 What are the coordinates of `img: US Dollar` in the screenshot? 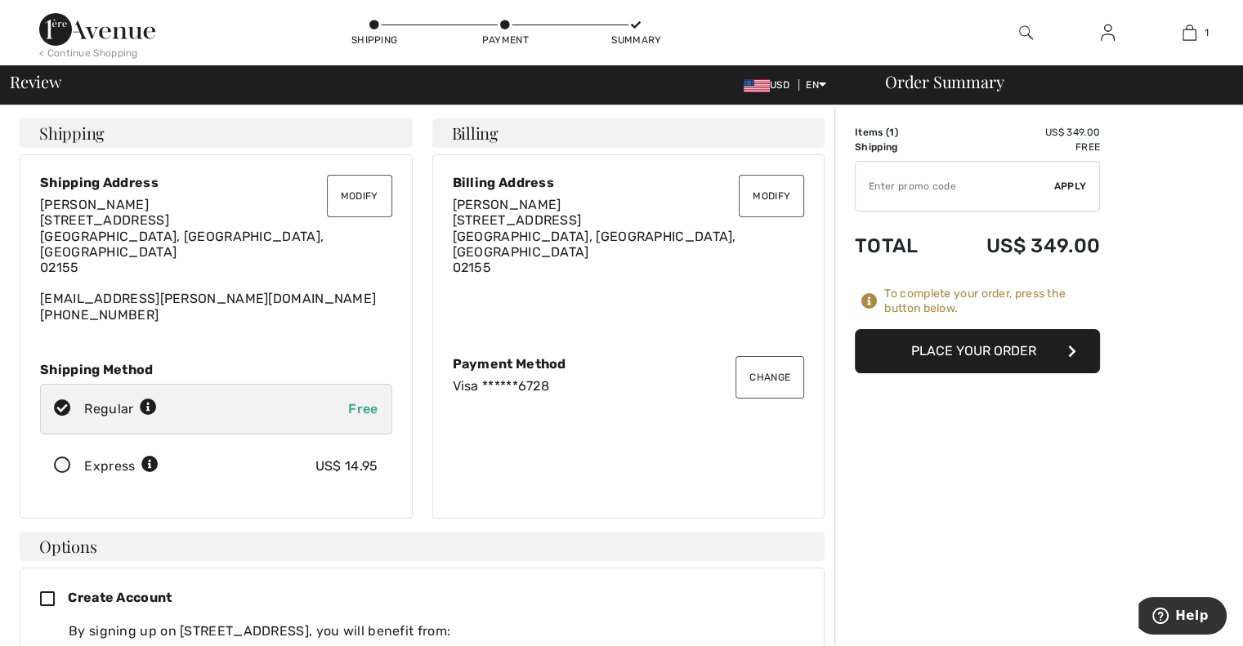 It's located at (757, 86).